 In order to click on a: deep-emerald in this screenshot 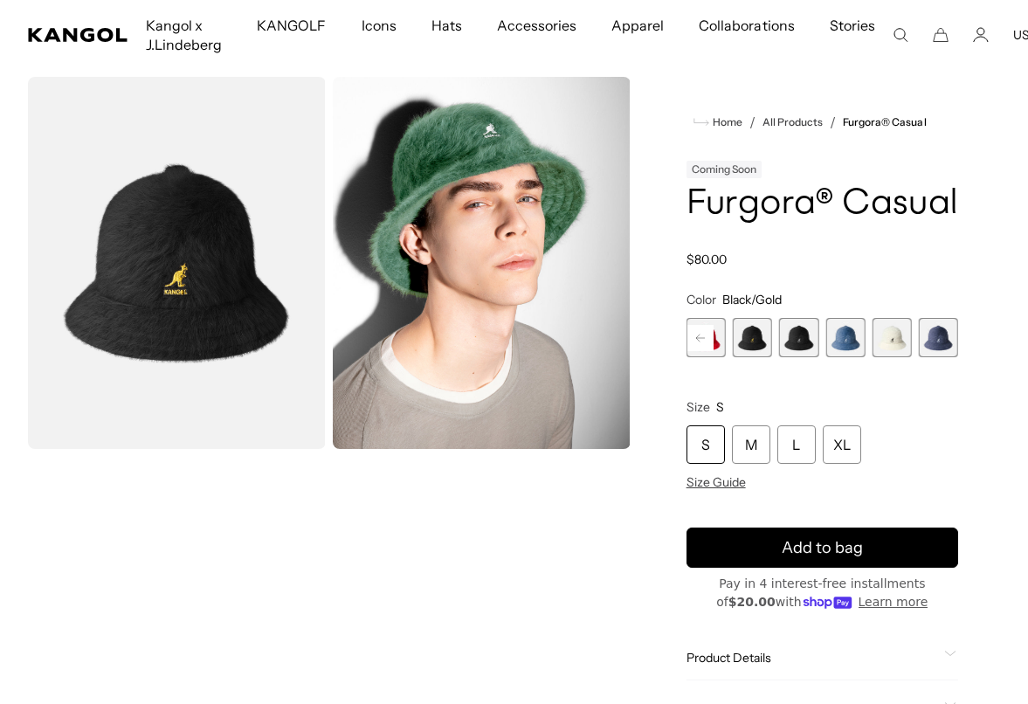, I will do `click(481, 263)`.